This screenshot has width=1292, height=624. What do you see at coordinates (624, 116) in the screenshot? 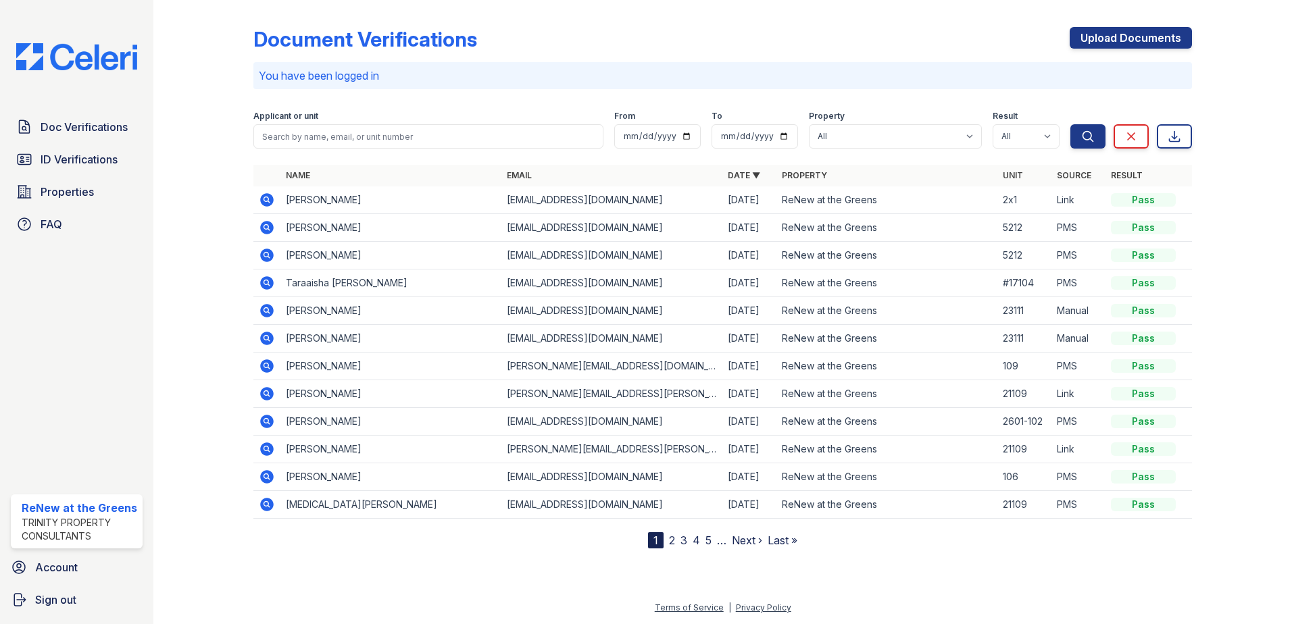
I see `label: From` at bounding box center [624, 116].